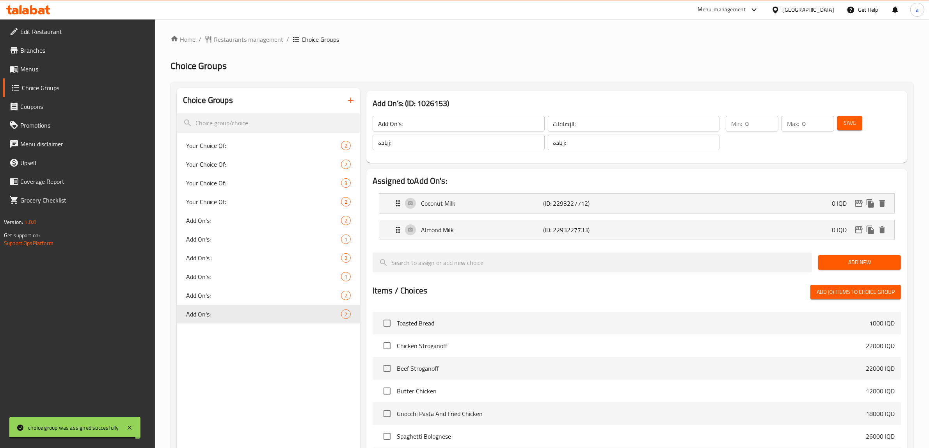 The height and width of the screenshot is (448, 929). Describe the element at coordinates (85, 144) in the screenshot. I see `span: Menu disclaimer` at that location.